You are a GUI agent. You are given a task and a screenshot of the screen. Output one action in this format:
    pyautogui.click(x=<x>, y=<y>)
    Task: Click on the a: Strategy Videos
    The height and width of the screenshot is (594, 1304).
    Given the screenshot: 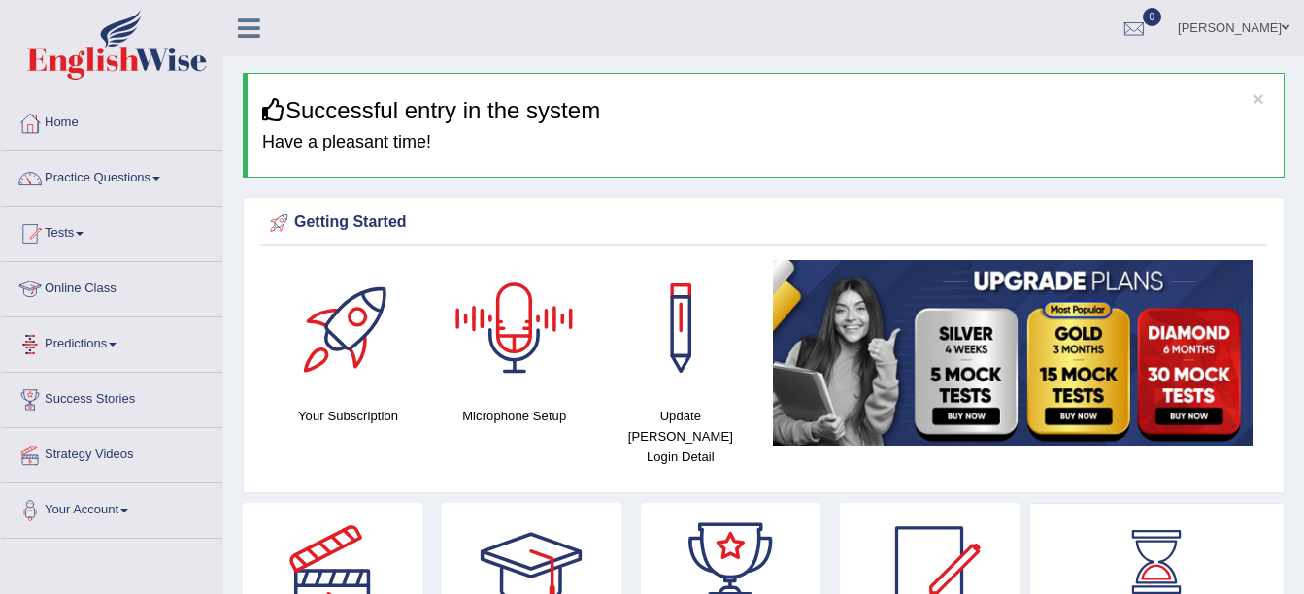 What is the action you would take?
    pyautogui.click(x=112, y=453)
    